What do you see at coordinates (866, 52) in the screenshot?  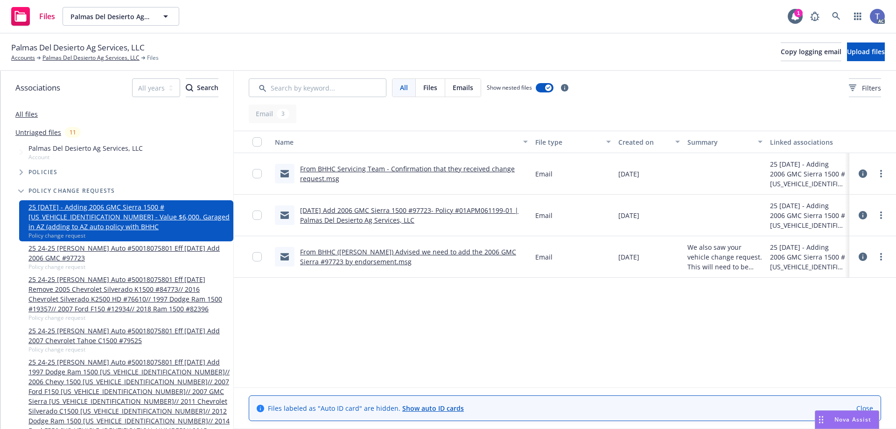 I see `button: Upload files` at bounding box center [866, 52].